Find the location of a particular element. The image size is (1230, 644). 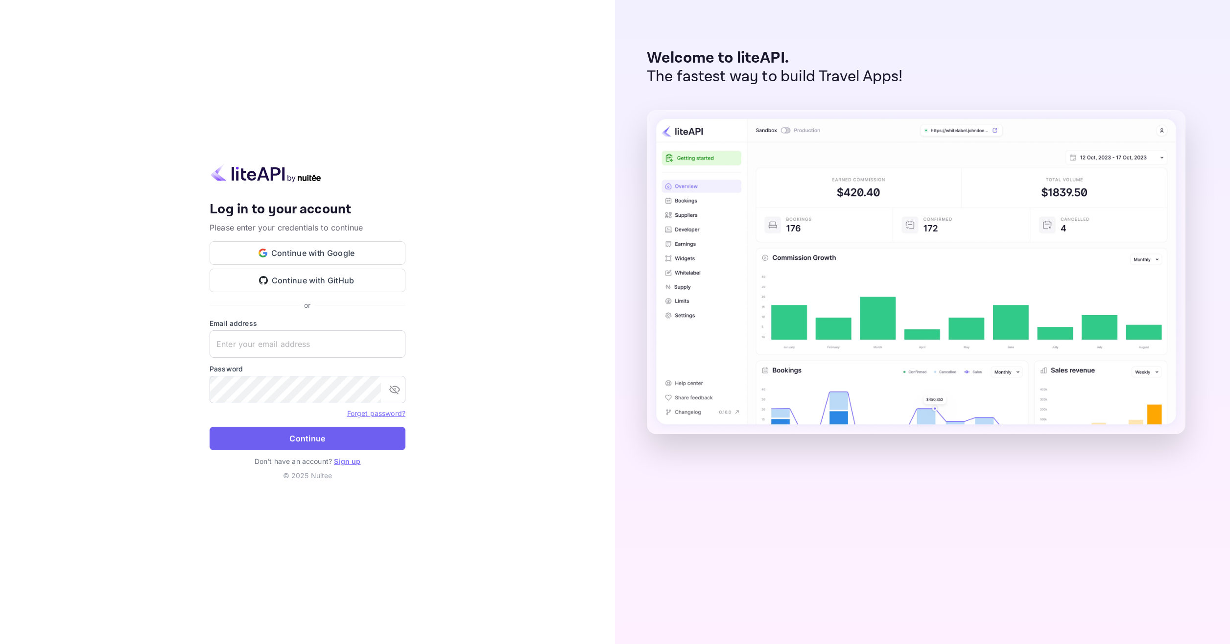

img: liteAPI Dashboard Preview is located at coordinates (916, 272).